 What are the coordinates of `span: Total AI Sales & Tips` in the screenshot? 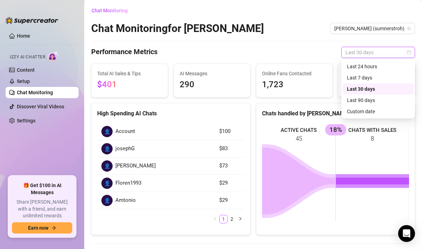 It's located at (130, 73).